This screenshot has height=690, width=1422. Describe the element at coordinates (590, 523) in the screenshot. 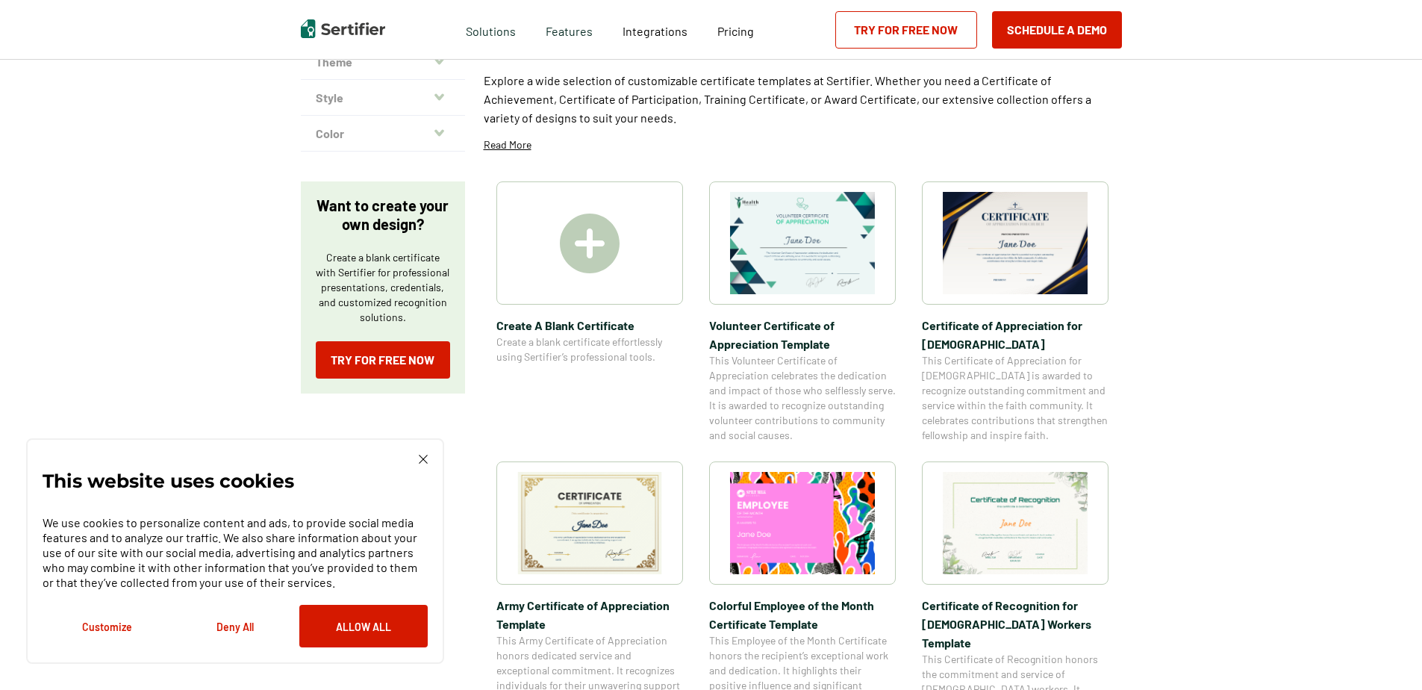

I see `img: Army Certificate of Appreciation​ Template` at that location.